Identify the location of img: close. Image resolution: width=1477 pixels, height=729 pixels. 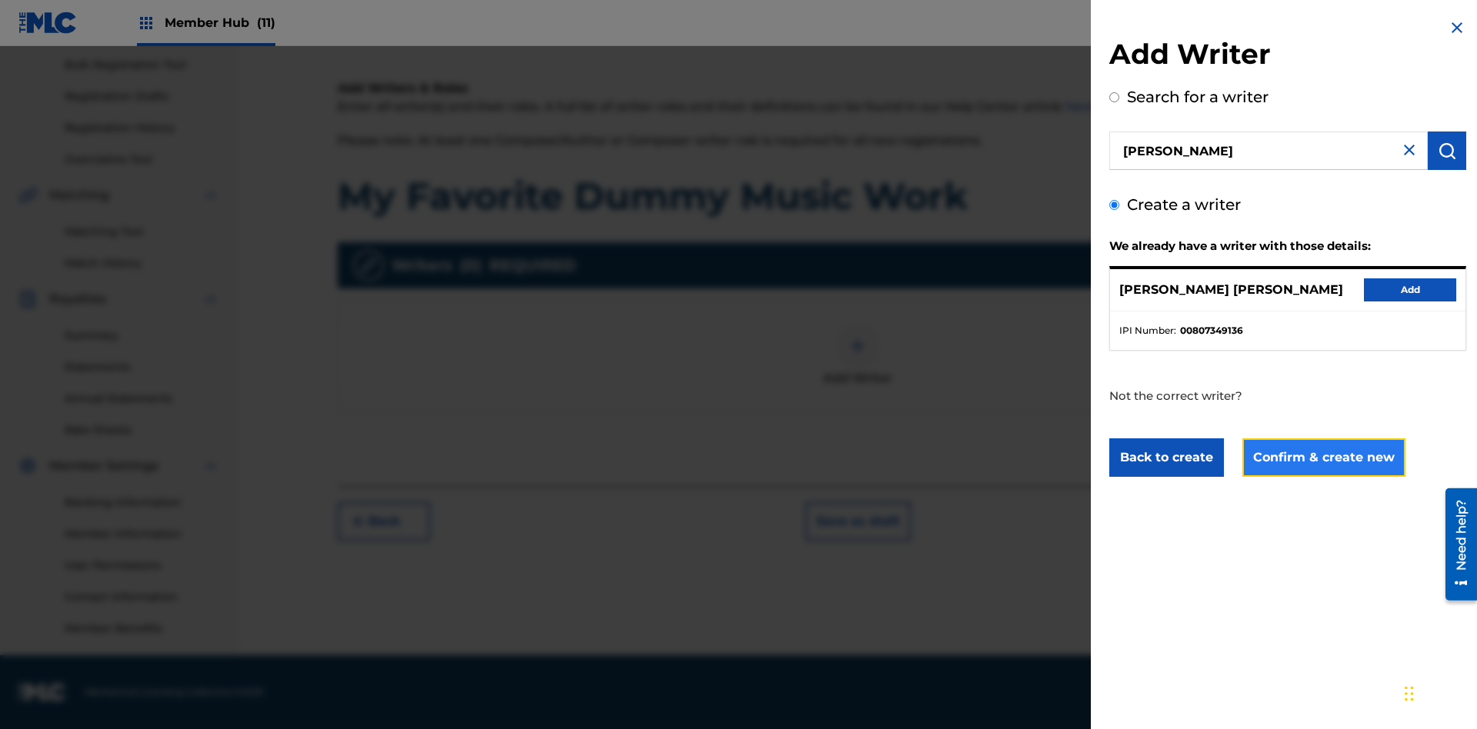
(1409, 150).